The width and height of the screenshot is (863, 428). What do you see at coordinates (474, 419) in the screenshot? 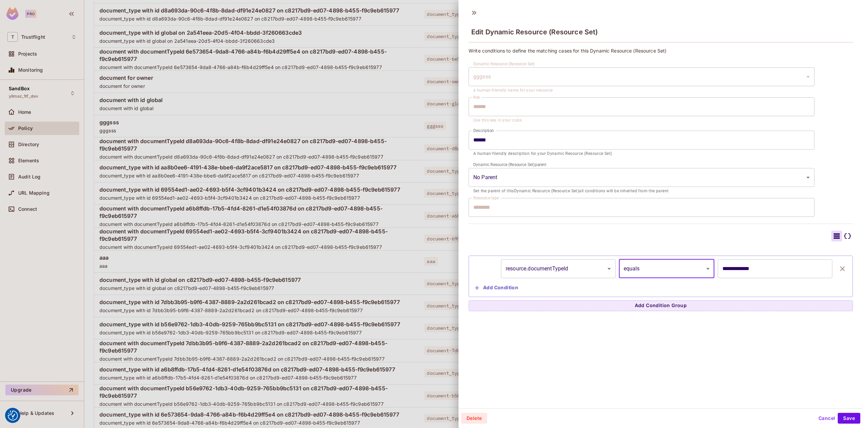
I see `button: Delete` at bounding box center [474, 419].